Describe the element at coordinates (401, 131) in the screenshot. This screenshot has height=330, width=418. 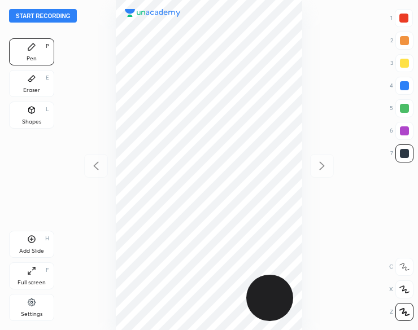
I see `div: 6` at that location.